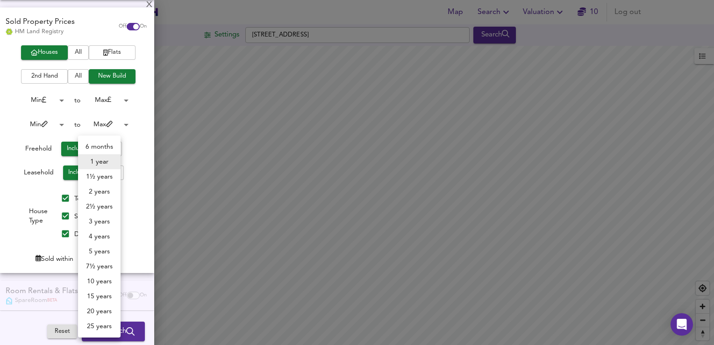 The height and width of the screenshot is (345, 714). Describe the element at coordinates (99, 221) in the screenshot. I see `li: 3 years` at that location.